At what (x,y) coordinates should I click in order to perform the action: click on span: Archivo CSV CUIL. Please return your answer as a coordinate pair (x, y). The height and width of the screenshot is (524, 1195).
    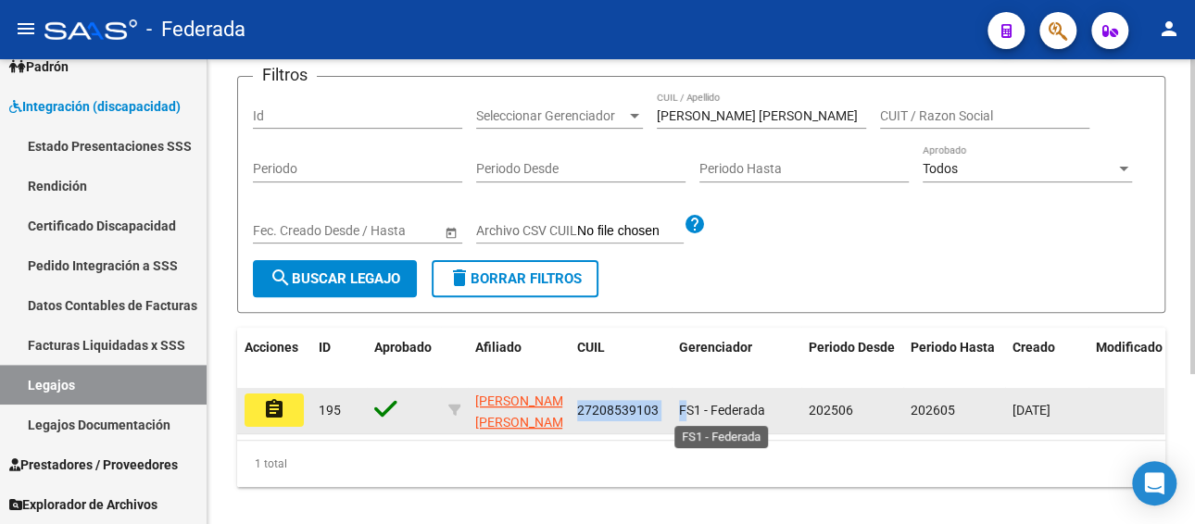
    Looking at the image, I should click on (526, 231).